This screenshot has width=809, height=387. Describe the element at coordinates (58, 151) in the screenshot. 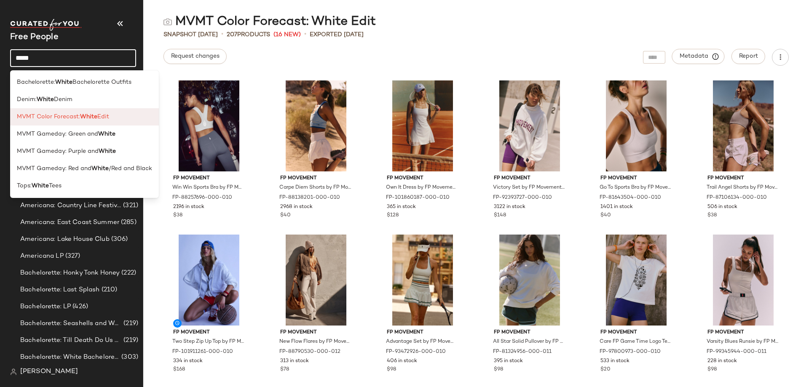

I see `span: MVMT Gameday: Purple and` at that location.